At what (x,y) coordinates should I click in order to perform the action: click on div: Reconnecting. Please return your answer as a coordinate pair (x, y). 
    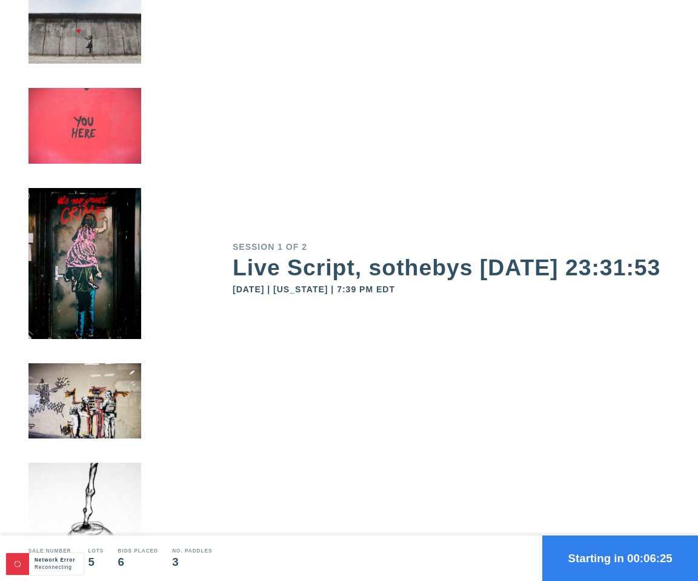
    Looking at the image, I should click on (56, 568).